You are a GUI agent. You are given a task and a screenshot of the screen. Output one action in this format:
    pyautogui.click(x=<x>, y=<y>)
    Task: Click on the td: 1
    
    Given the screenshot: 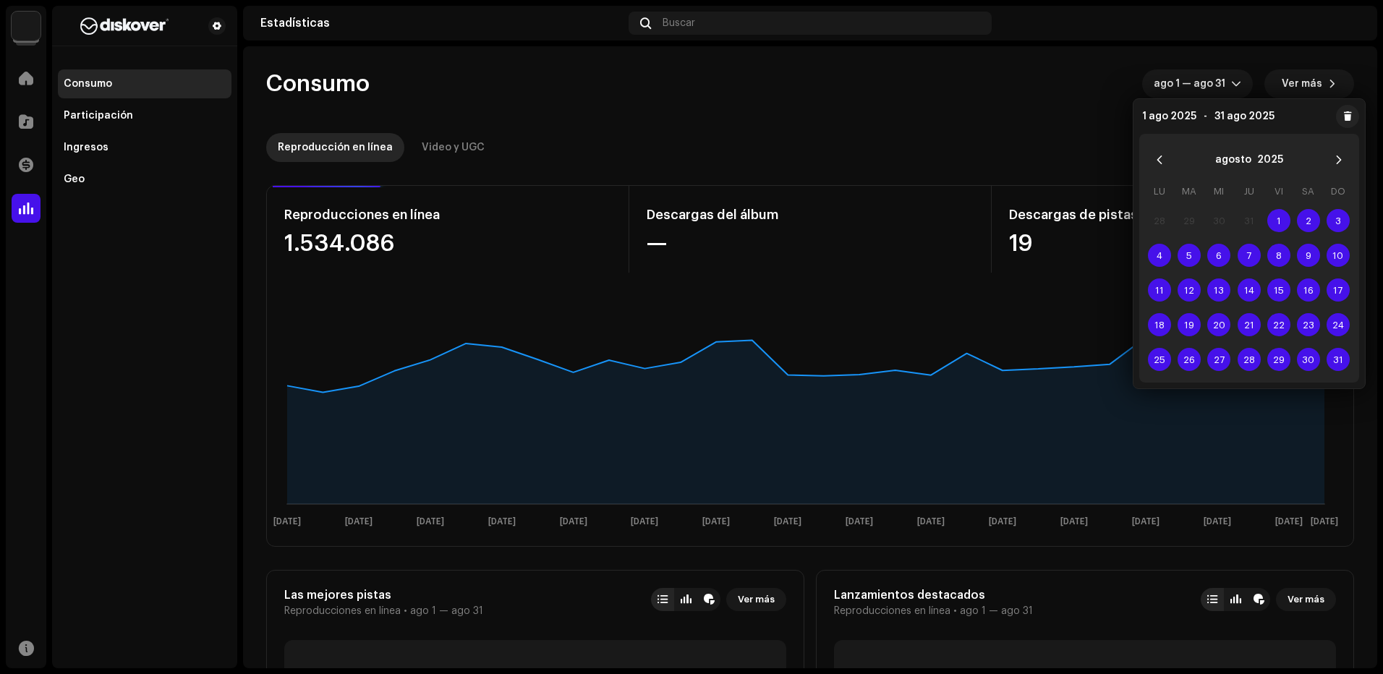 What is the action you would take?
    pyautogui.click(x=1278, y=221)
    